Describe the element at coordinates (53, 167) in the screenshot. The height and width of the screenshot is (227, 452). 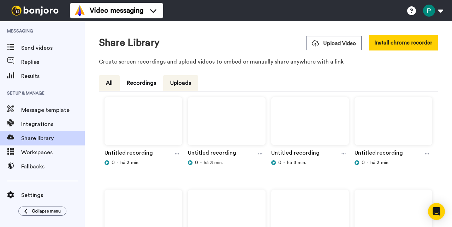
I see `span: Fallbacks` at that location.